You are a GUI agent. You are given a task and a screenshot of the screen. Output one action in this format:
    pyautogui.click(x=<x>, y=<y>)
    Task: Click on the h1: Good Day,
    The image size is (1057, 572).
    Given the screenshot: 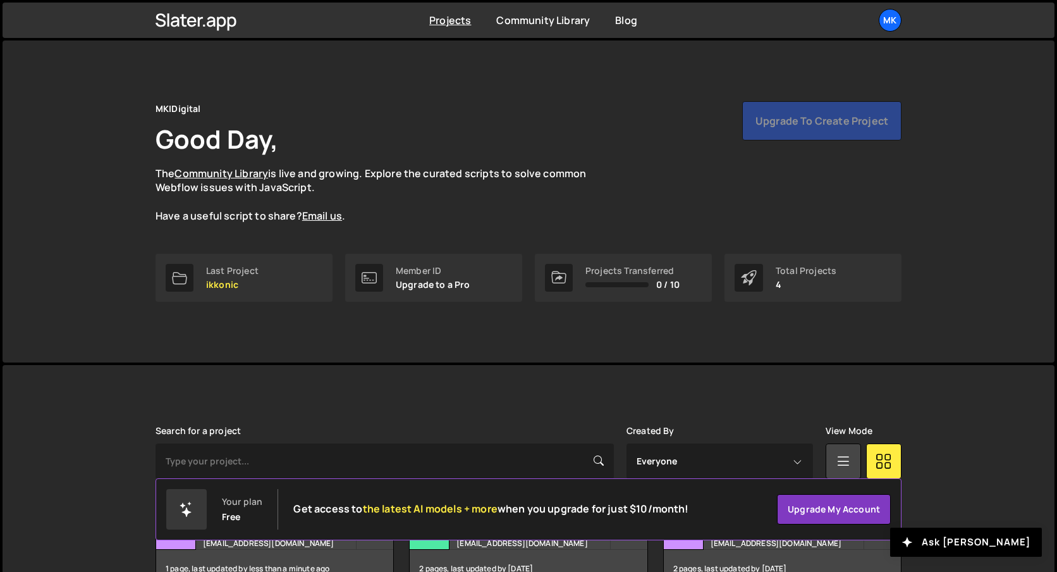 What is the action you would take?
    pyautogui.click(x=217, y=138)
    